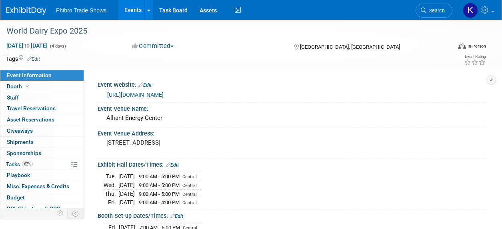 Image resolution: width=502 pixels, height=229 pixels. I want to click on a: Booth, so click(42, 86).